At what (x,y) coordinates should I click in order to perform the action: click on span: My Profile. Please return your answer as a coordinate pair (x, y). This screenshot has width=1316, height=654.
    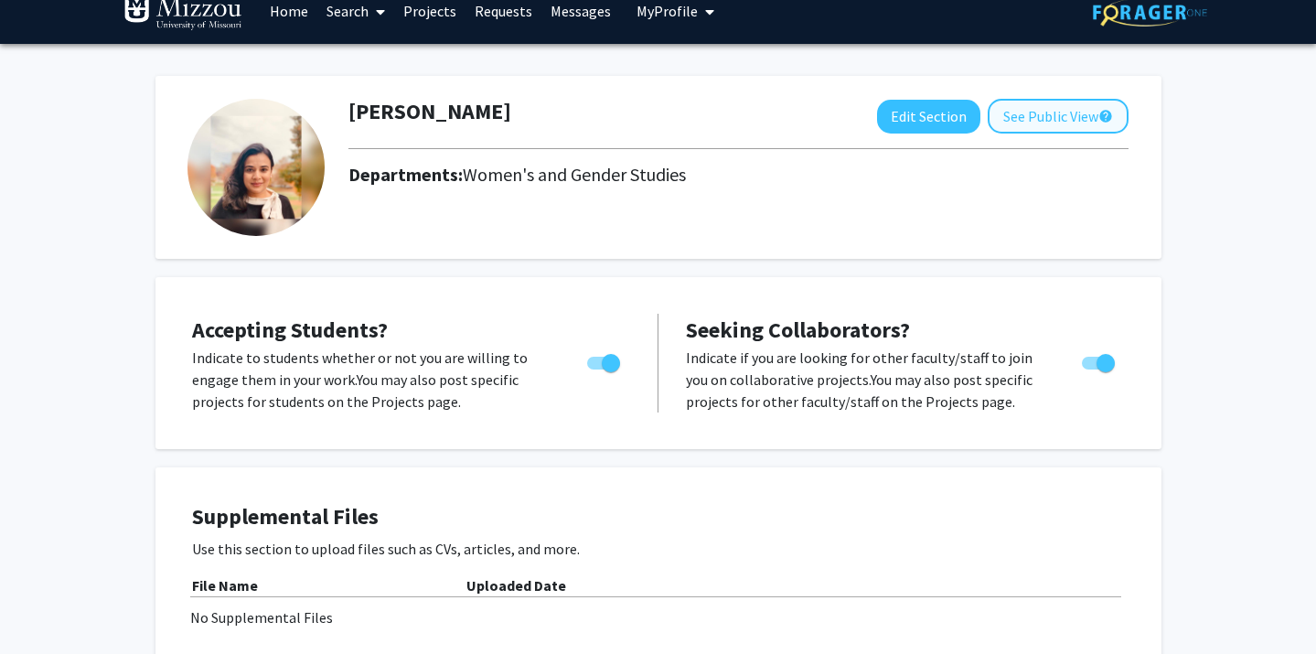
    Looking at the image, I should click on (666, 11).